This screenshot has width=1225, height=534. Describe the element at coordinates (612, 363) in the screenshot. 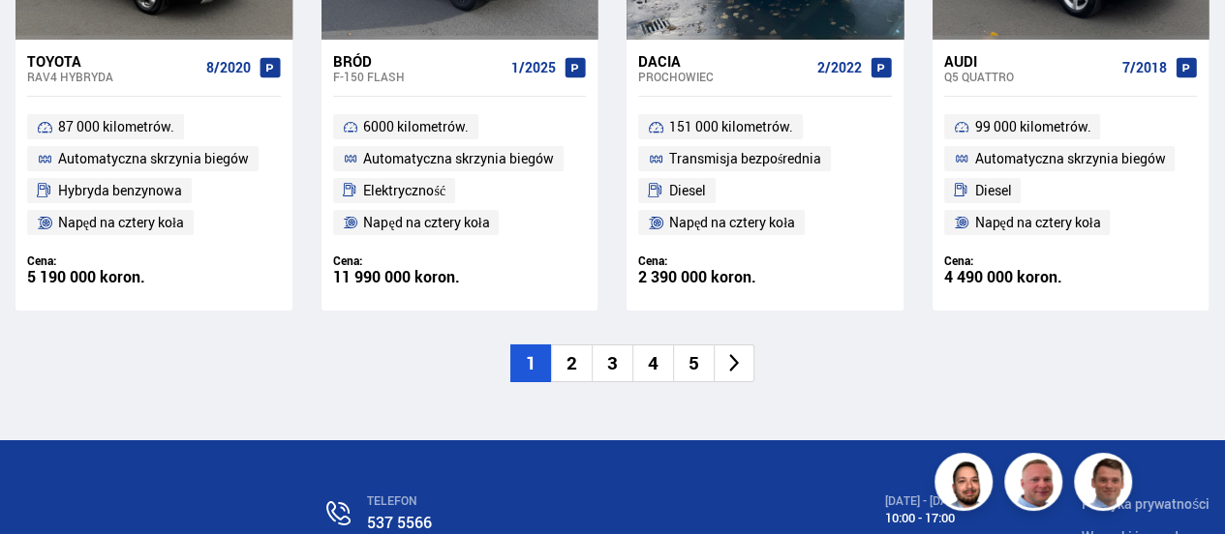

I see `font: 3` at that location.